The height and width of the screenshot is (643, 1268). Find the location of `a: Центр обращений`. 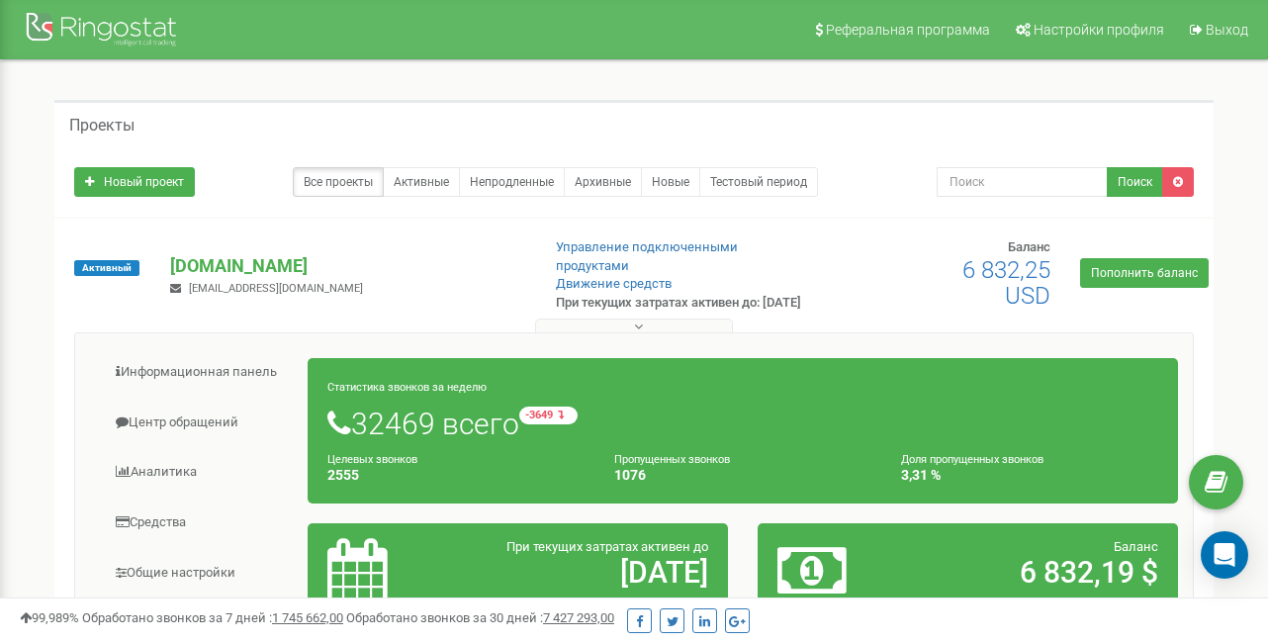

a: Центр обращений is located at coordinates (199, 422).